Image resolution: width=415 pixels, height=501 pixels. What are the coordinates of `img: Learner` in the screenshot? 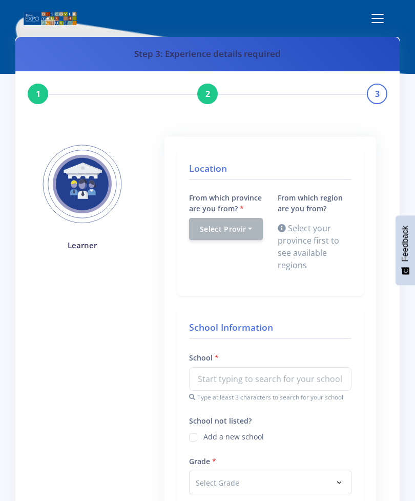 It's located at (82, 184).